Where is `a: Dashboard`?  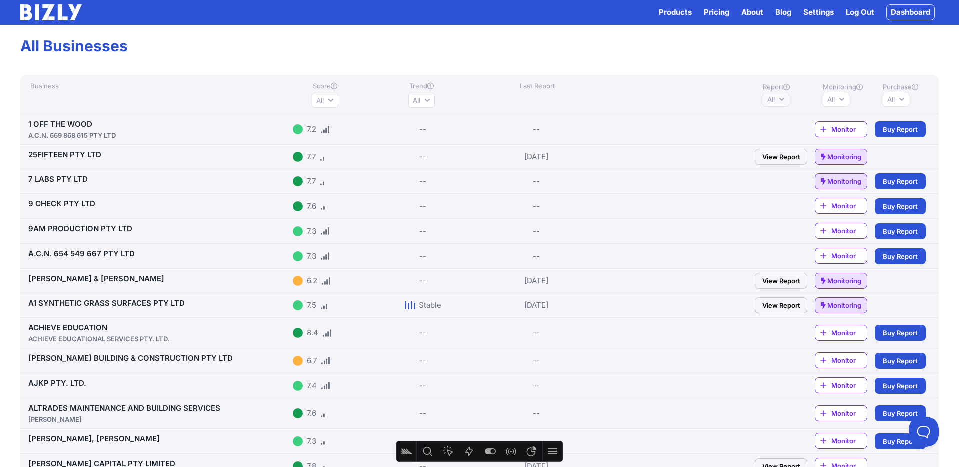
a: Dashboard is located at coordinates (910, 13).